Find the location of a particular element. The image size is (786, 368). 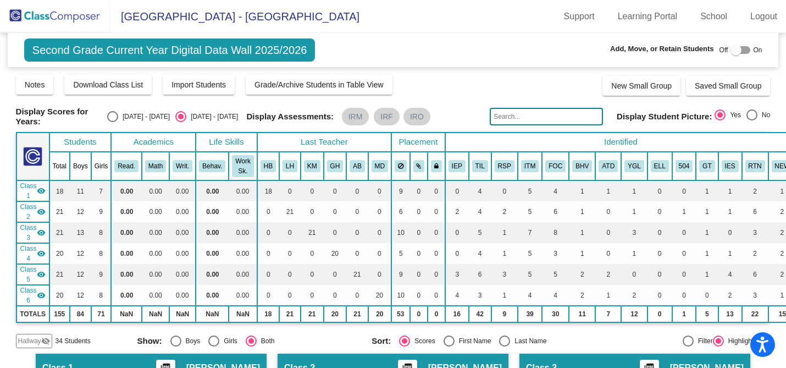

button: IEP is located at coordinates (457, 166).